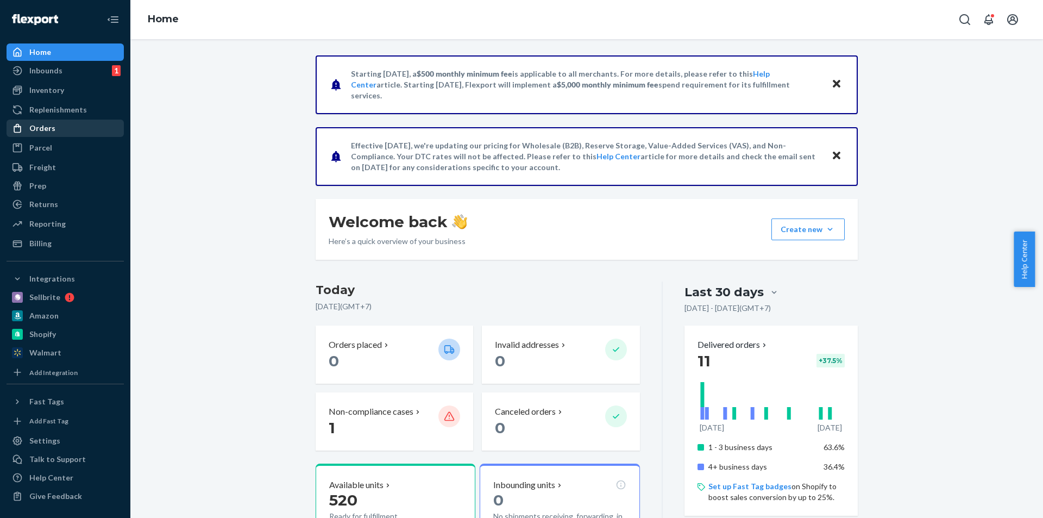  Describe the element at coordinates (65, 297) in the screenshot. I see `a: Sellbrite` at that location.